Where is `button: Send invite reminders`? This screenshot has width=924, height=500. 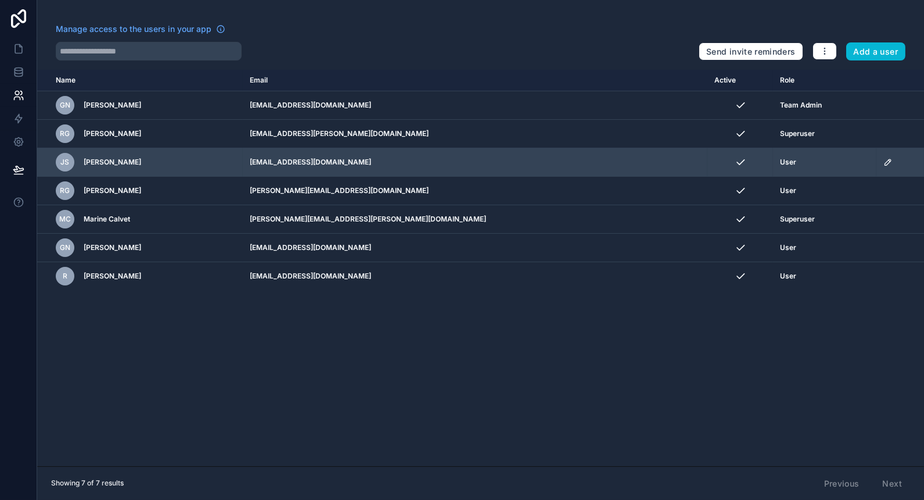 button: Send invite reminders is located at coordinates (750, 52).